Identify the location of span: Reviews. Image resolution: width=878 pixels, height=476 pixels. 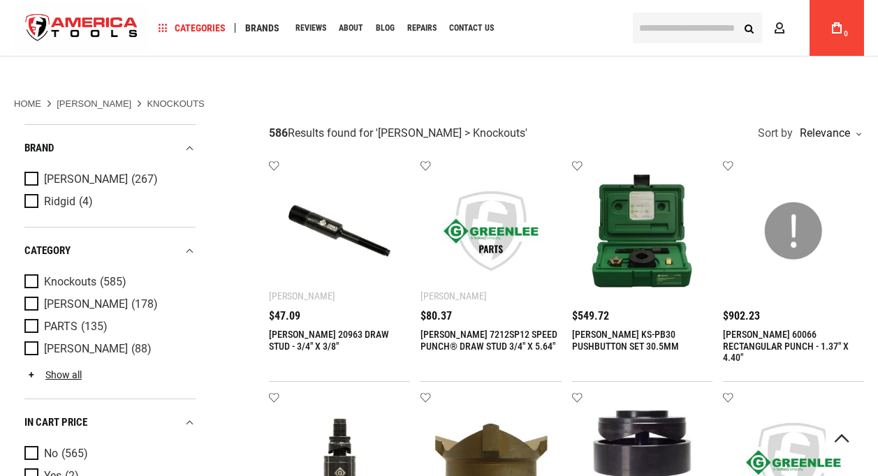
(311, 28).